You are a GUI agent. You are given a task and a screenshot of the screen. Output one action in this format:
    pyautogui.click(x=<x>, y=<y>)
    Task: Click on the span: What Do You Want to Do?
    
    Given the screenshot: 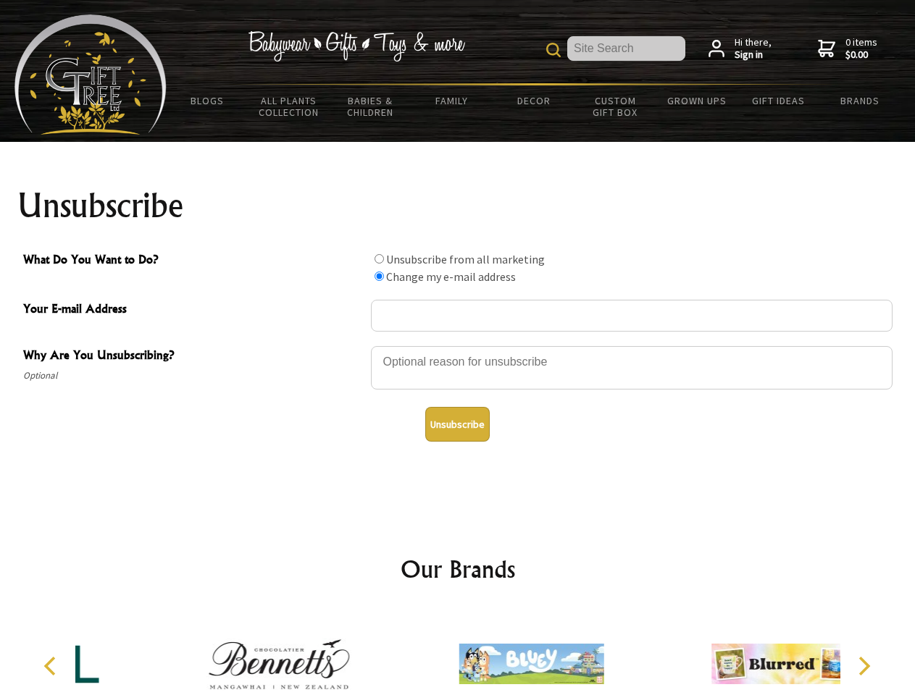 What is the action you would take?
    pyautogui.click(x=193, y=261)
    